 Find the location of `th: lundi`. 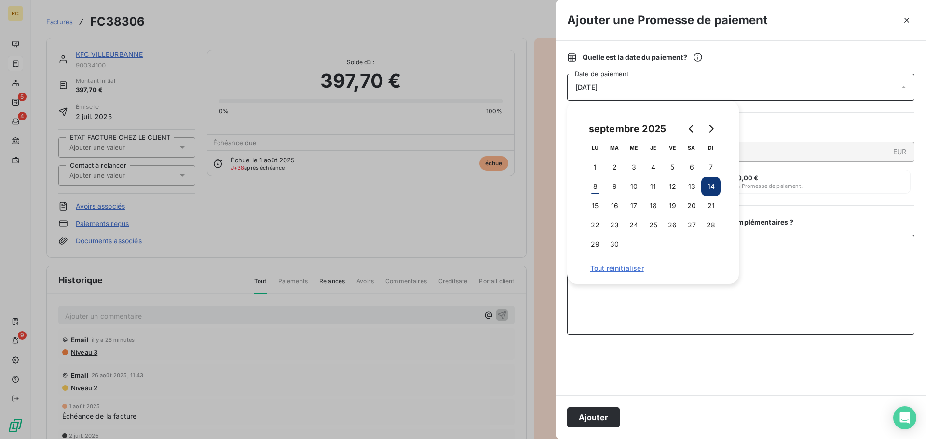

th: lundi is located at coordinates (595, 148).